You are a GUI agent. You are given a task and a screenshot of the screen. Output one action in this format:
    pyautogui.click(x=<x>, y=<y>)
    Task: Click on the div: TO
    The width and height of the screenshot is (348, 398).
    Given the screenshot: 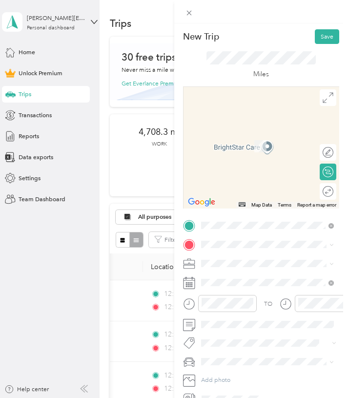 What is the action you would take?
    pyautogui.click(x=268, y=304)
    